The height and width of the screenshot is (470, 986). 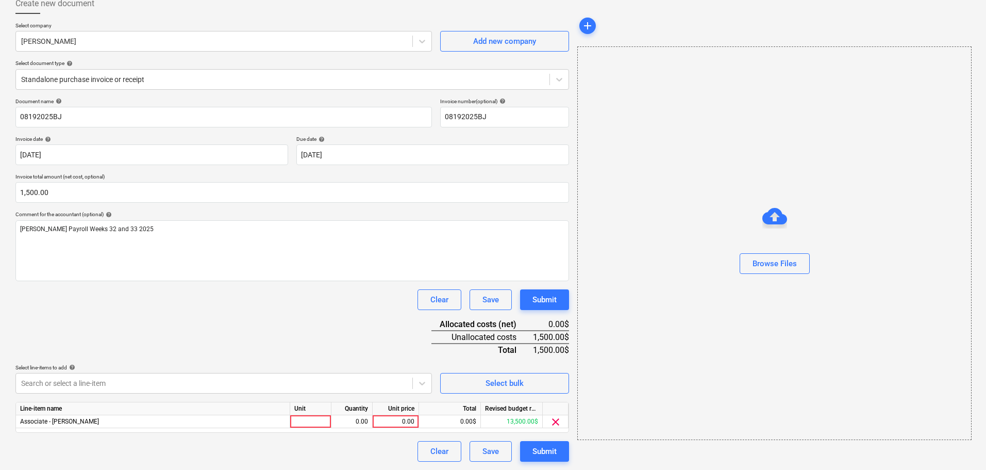 I want to click on div: Add new company, so click(x=505, y=41).